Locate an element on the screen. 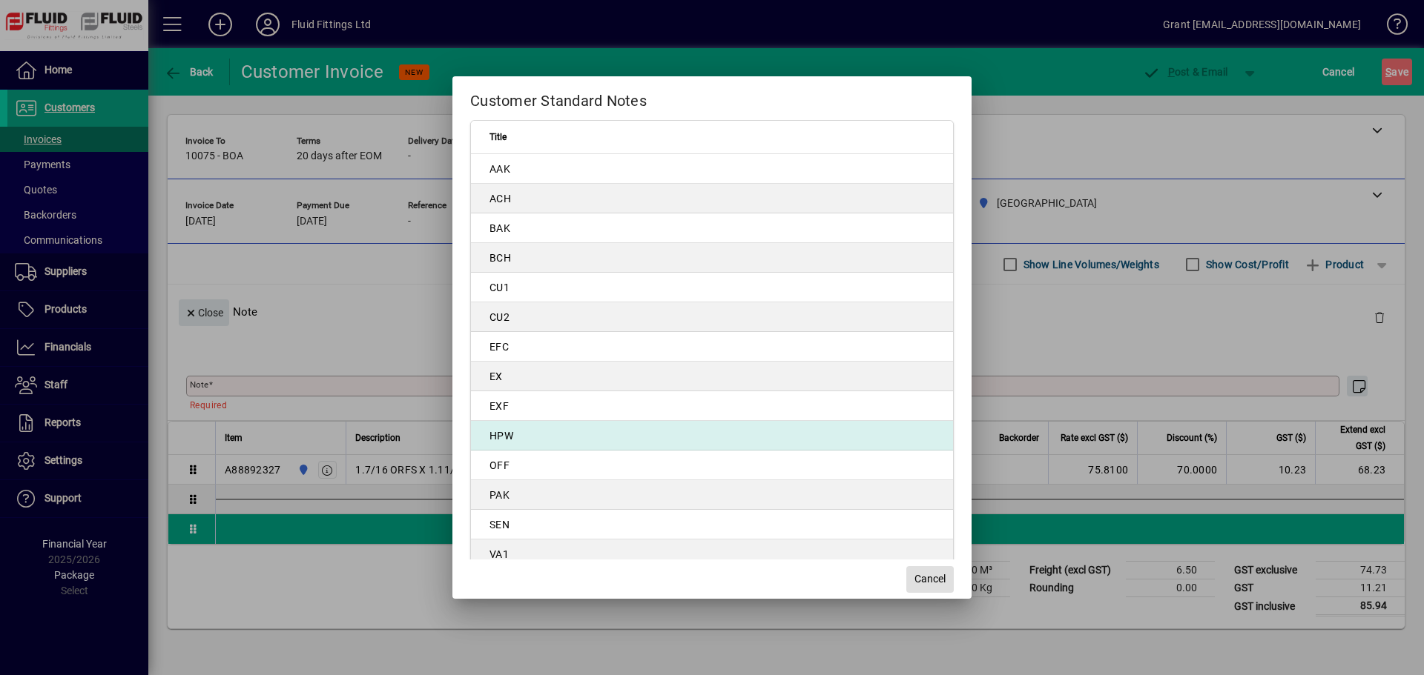 The width and height of the screenshot is (1424, 675). td: SEN is located at coordinates (712, 525).